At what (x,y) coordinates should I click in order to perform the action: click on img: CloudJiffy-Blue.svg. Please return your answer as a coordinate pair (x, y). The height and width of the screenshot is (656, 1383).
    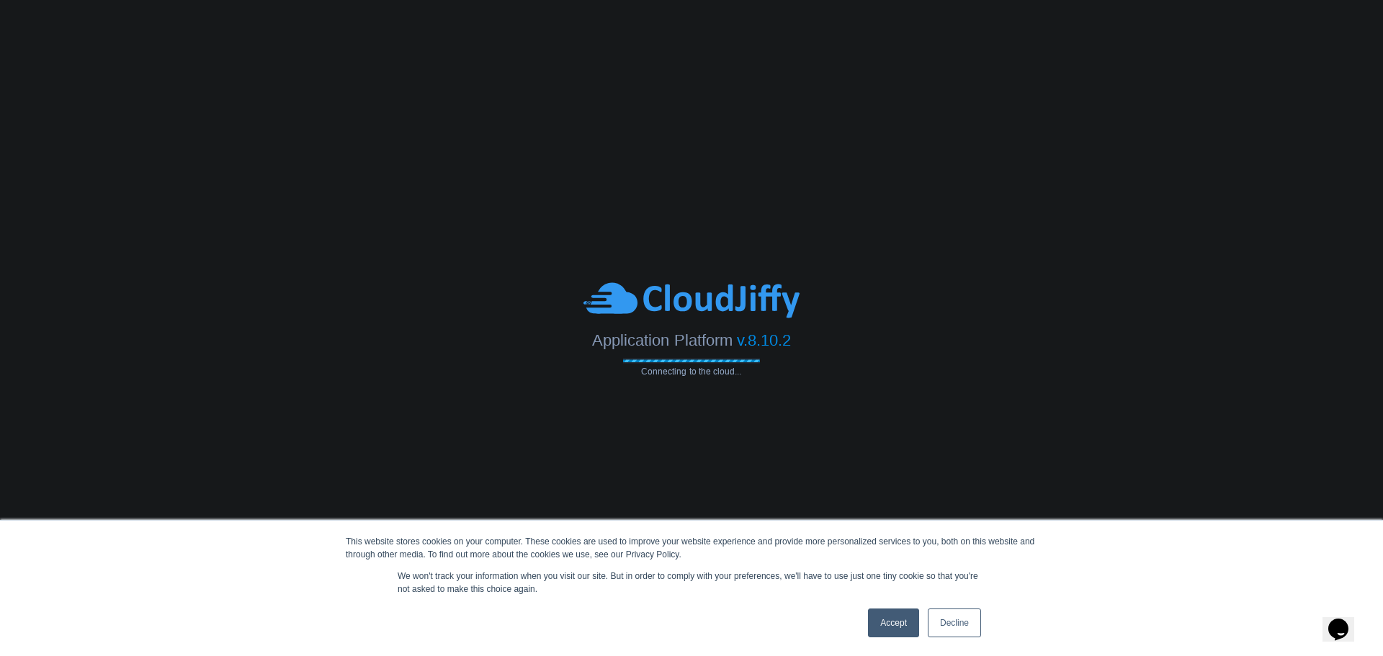
    Looking at the image, I should click on (691, 300).